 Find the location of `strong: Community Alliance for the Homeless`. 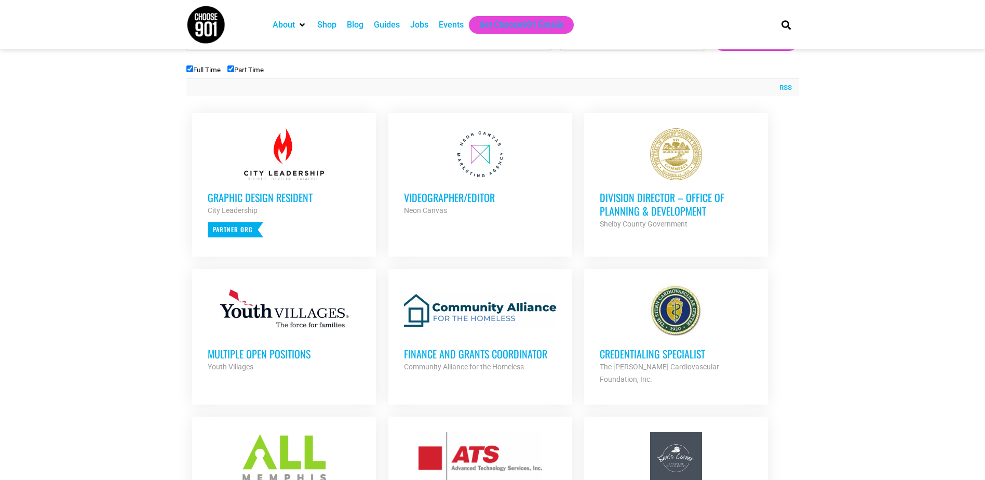

strong: Community Alliance for the Homeless is located at coordinates (464, 367).